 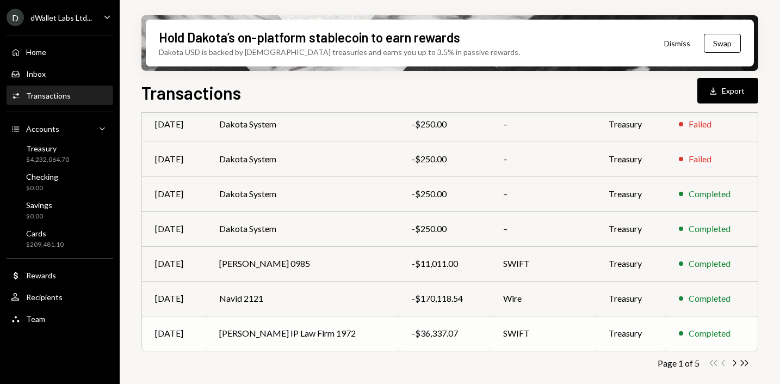 What do you see at coordinates (35, 318) in the screenshot?
I see `div: Team` at bounding box center [35, 318].